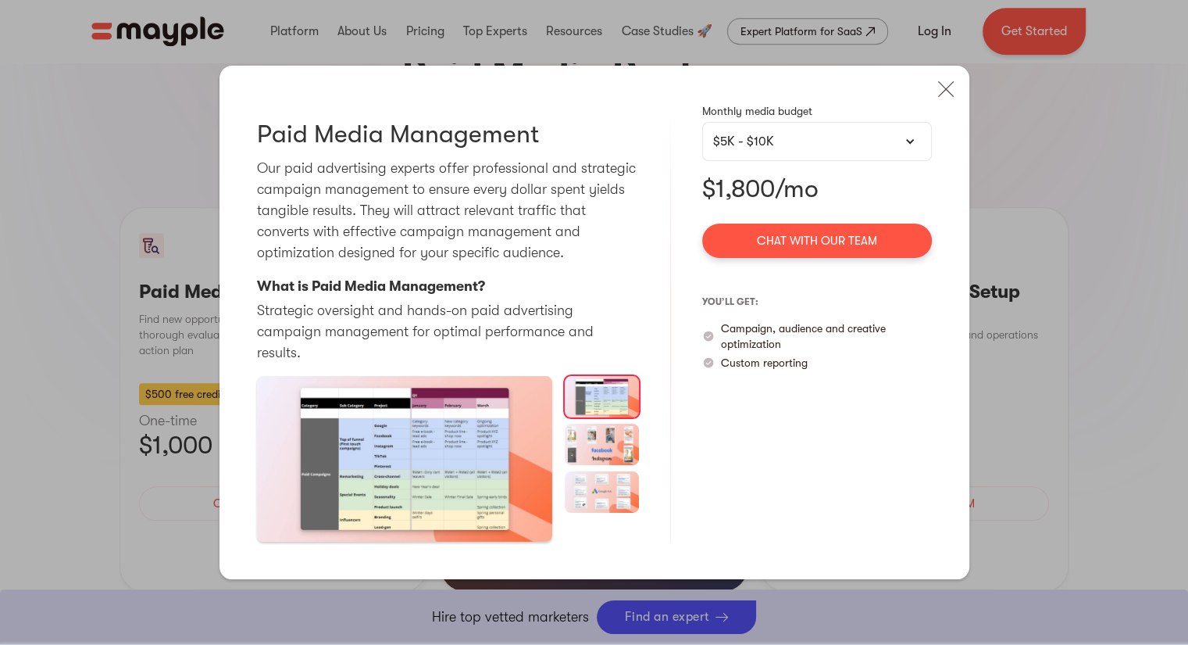 This screenshot has width=1188, height=645. Describe the element at coordinates (817, 141) in the screenshot. I see `div: $5K - $10K` at that location.